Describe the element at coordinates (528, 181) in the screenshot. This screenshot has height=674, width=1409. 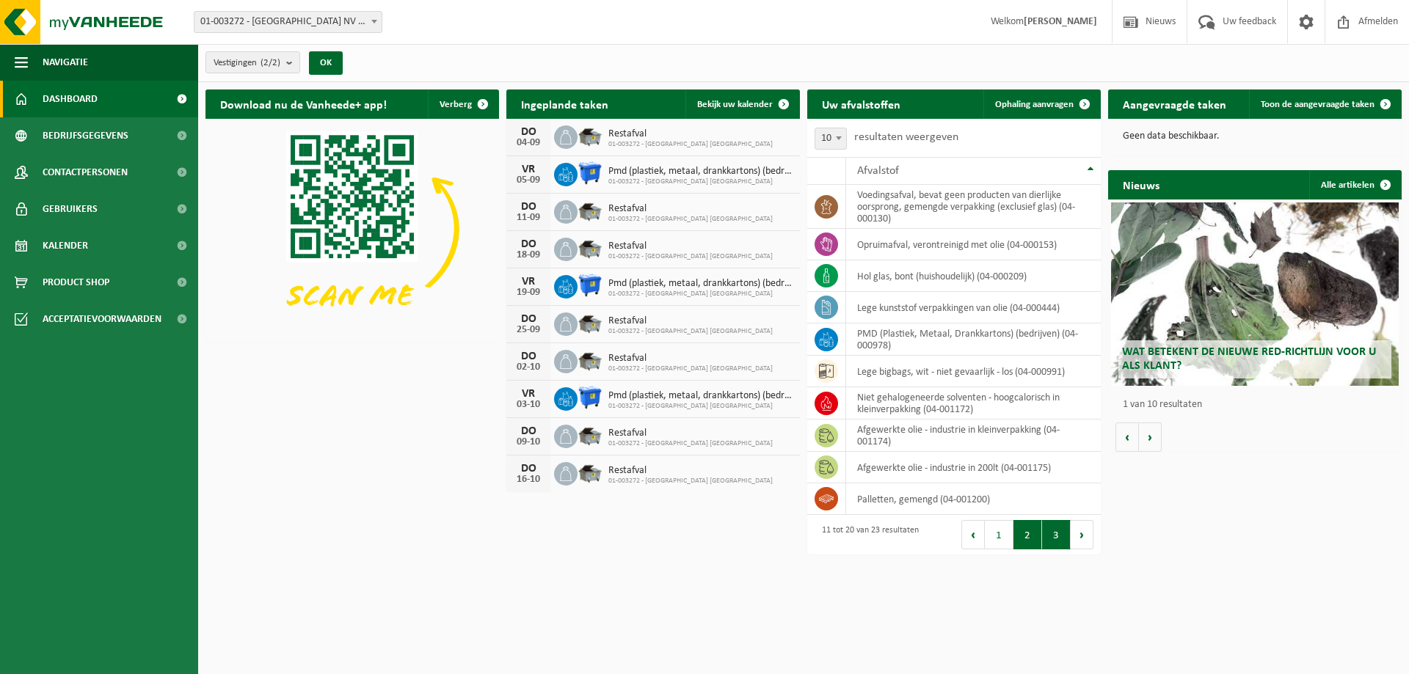
I see `div: 05-09` at that location.